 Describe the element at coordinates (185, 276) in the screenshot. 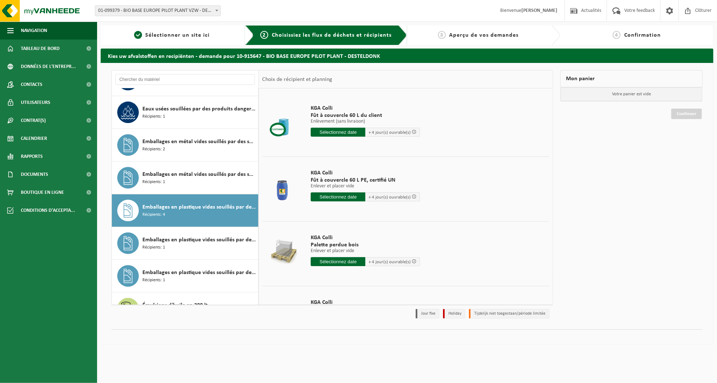

I see `button: Emballages en plastique vides souillés par des substances toxiques Récipients: 1` at that location.